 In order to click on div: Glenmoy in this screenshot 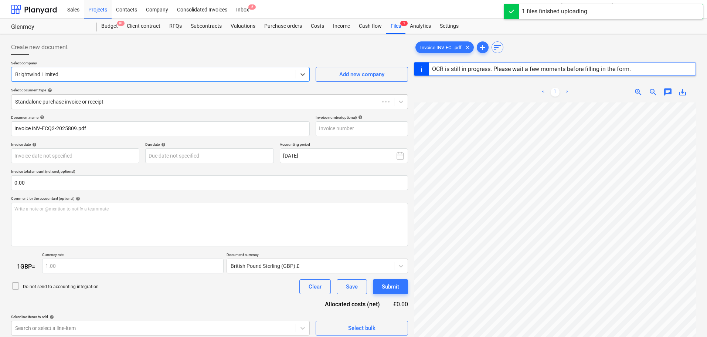, I will do `click(50, 27)`.